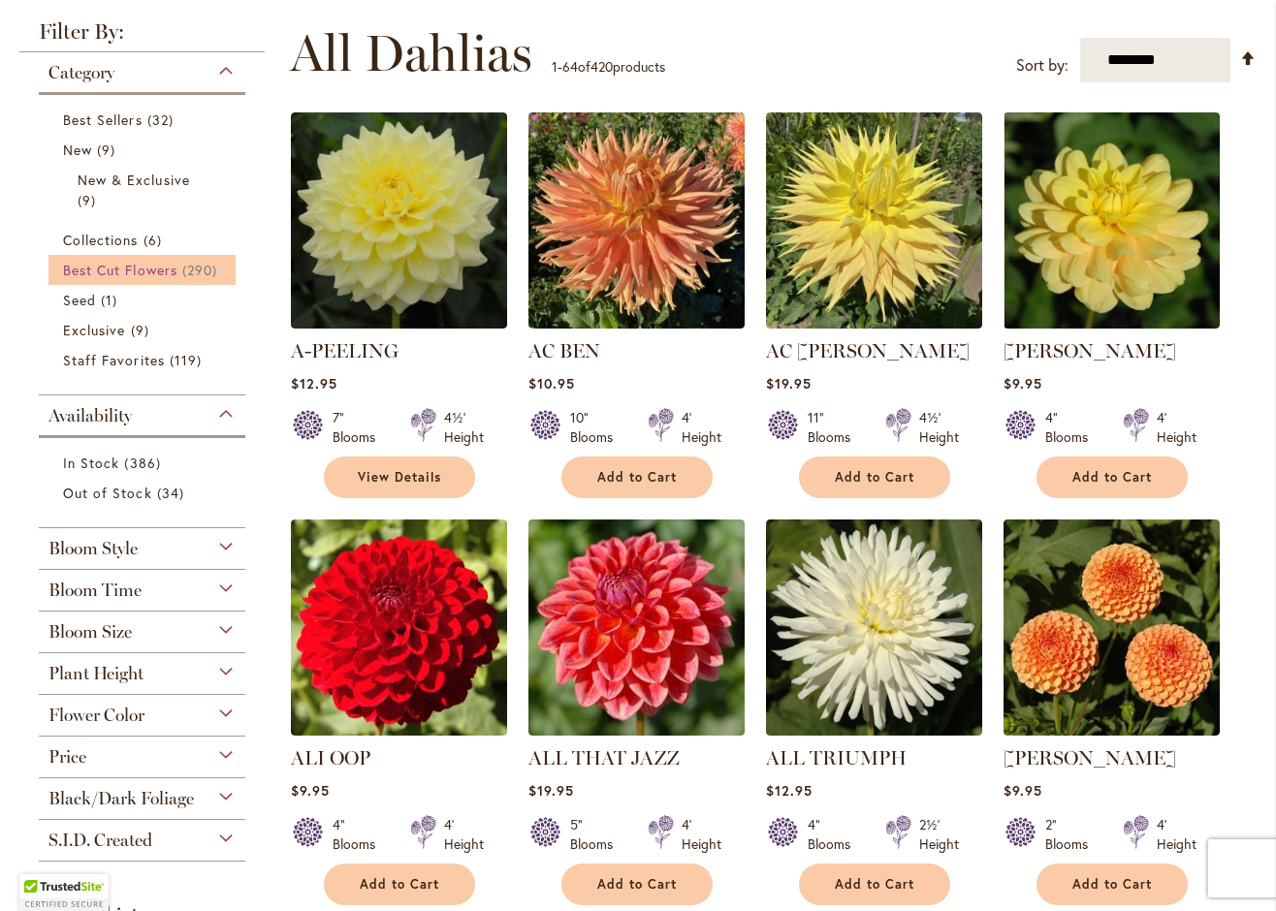 Image resolution: width=1276 pixels, height=911 pixels. Describe the element at coordinates (202, 269) in the screenshot. I see `span: 290` at that location.